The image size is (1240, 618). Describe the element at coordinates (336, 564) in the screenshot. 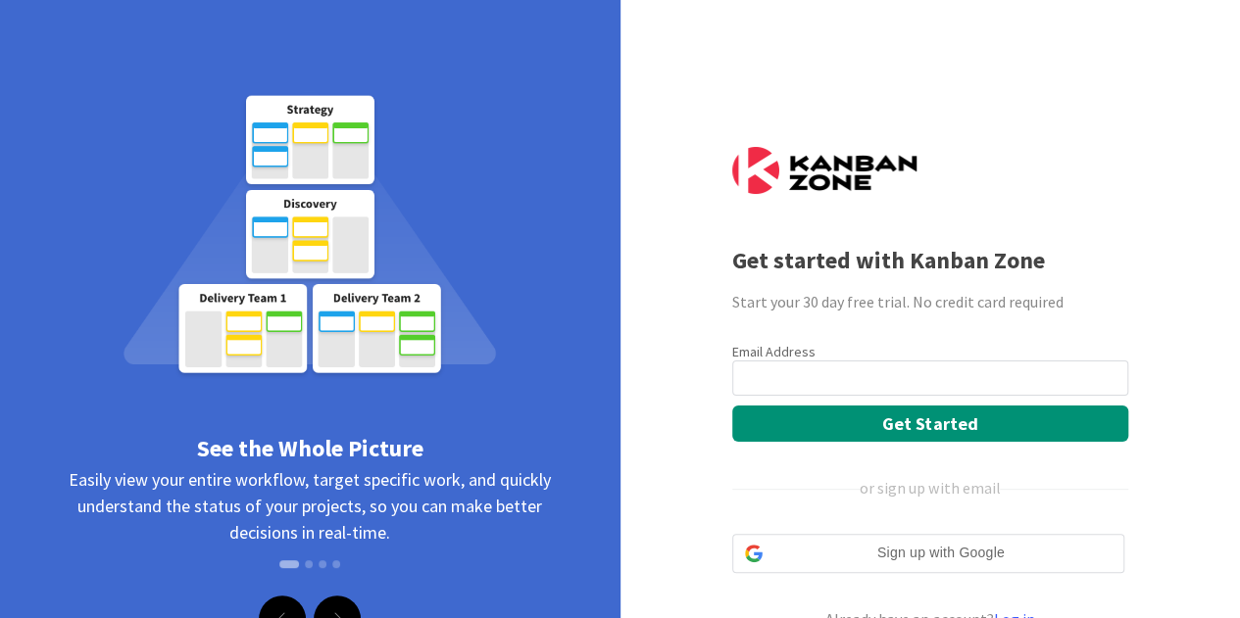

I see `button: Slide 4` at that location.